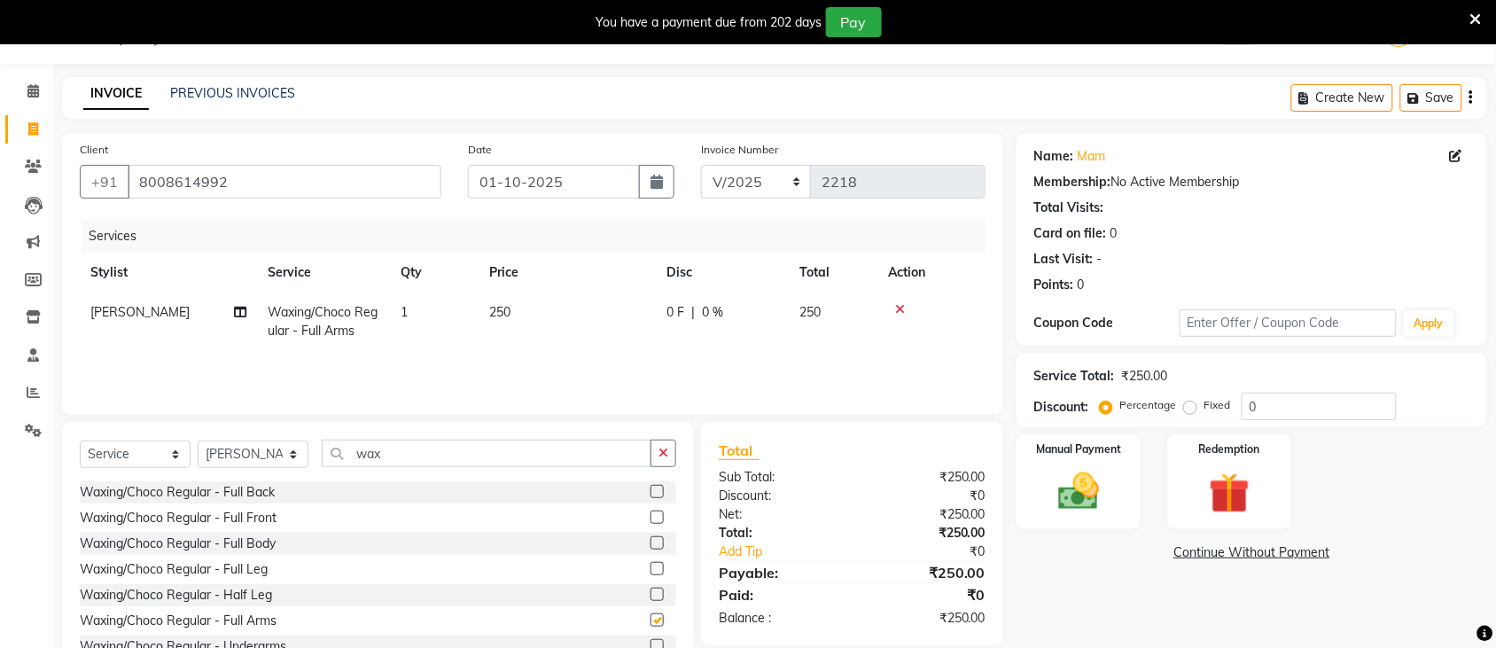  Describe the element at coordinates (1342, 97) in the screenshot. I see `button: Create New` at that location.